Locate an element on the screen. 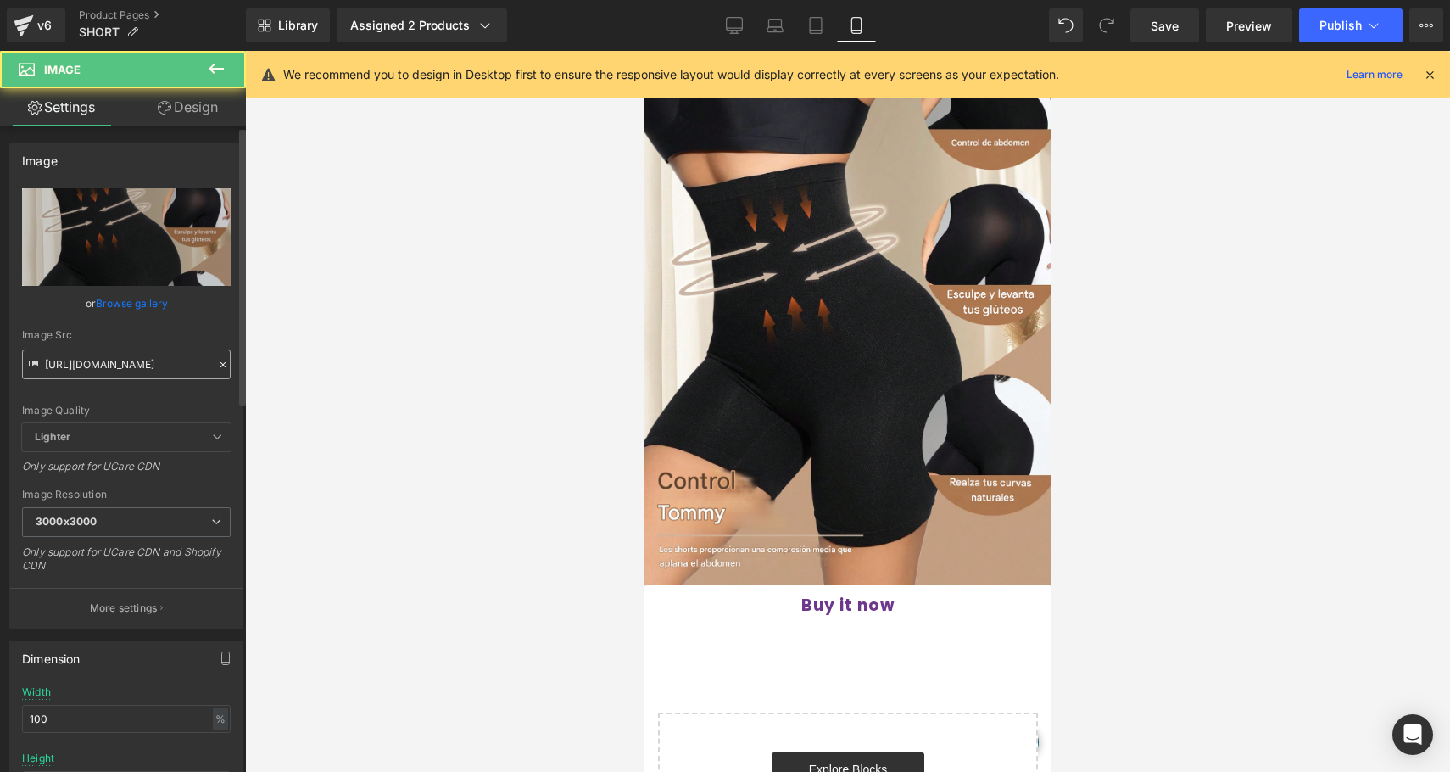  span: Save is located at coordinates (1165, 25).